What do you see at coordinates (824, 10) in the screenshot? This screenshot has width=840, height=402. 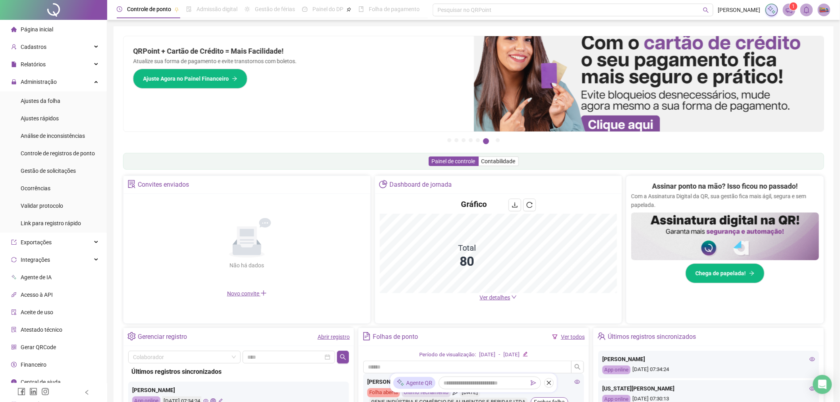 I see `img: 75773` at bounding box center [824, 10].